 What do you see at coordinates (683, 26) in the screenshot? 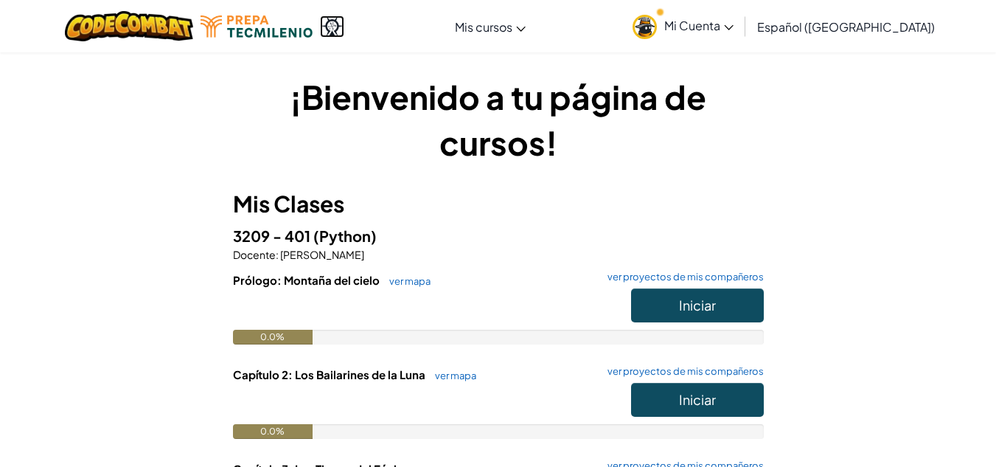
I see `a: Mi Cuenta` at bounding box center [683, 26].